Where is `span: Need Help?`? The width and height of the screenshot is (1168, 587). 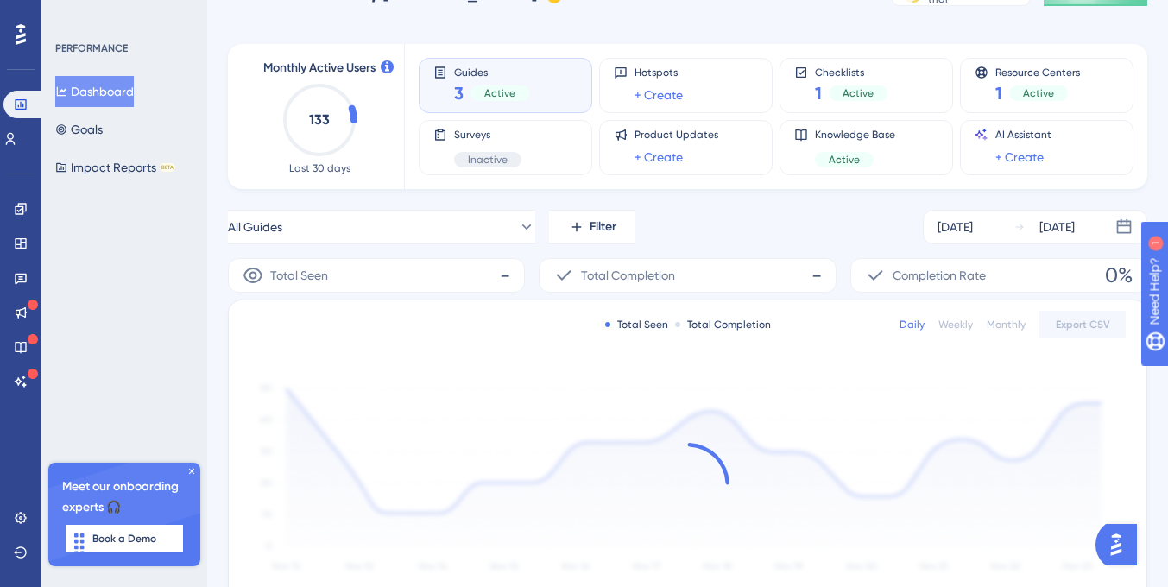
span: Need Help? is located at coordinates (74, 15).